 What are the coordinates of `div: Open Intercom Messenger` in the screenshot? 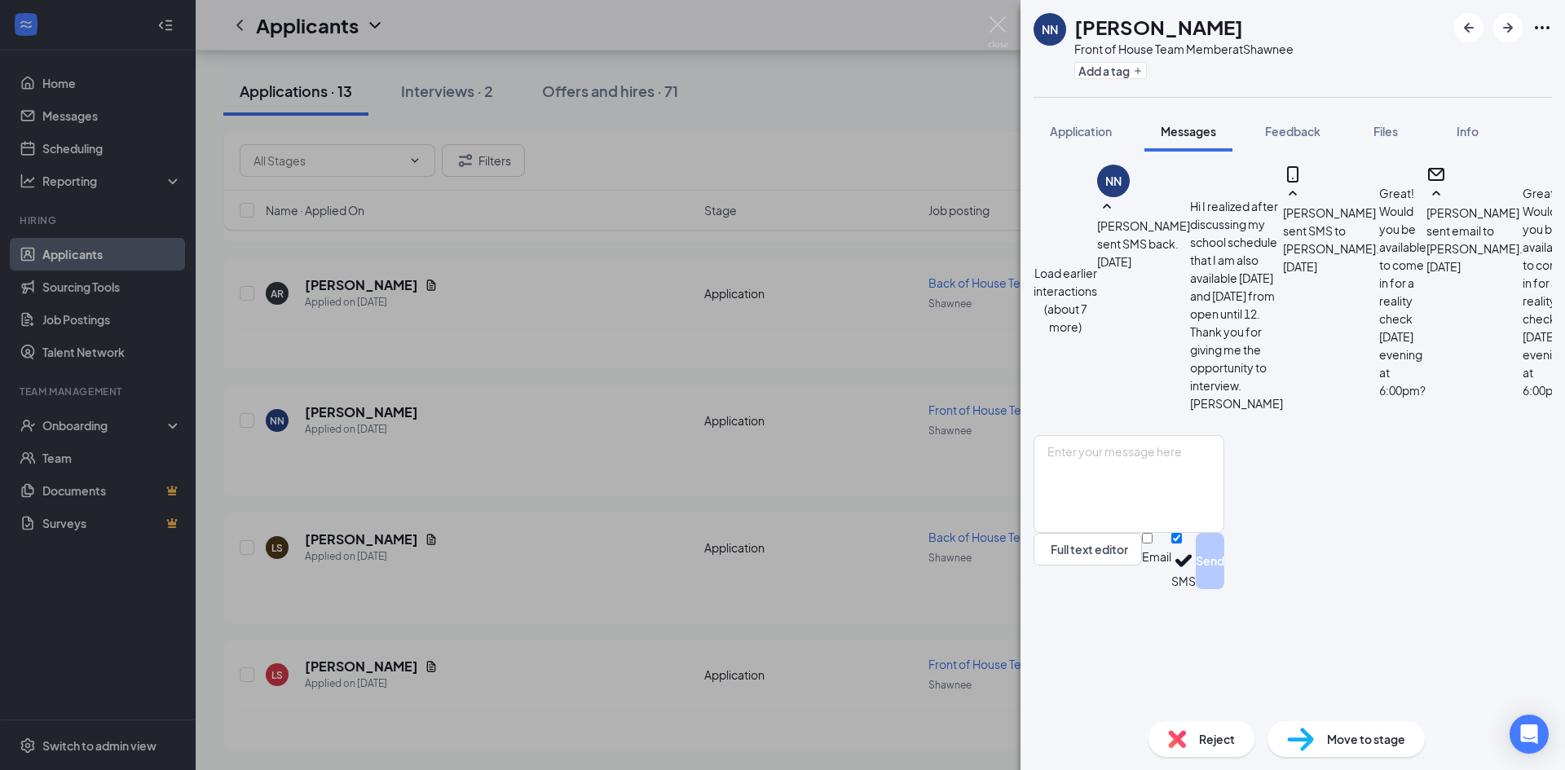 It's located at (1529, 734).